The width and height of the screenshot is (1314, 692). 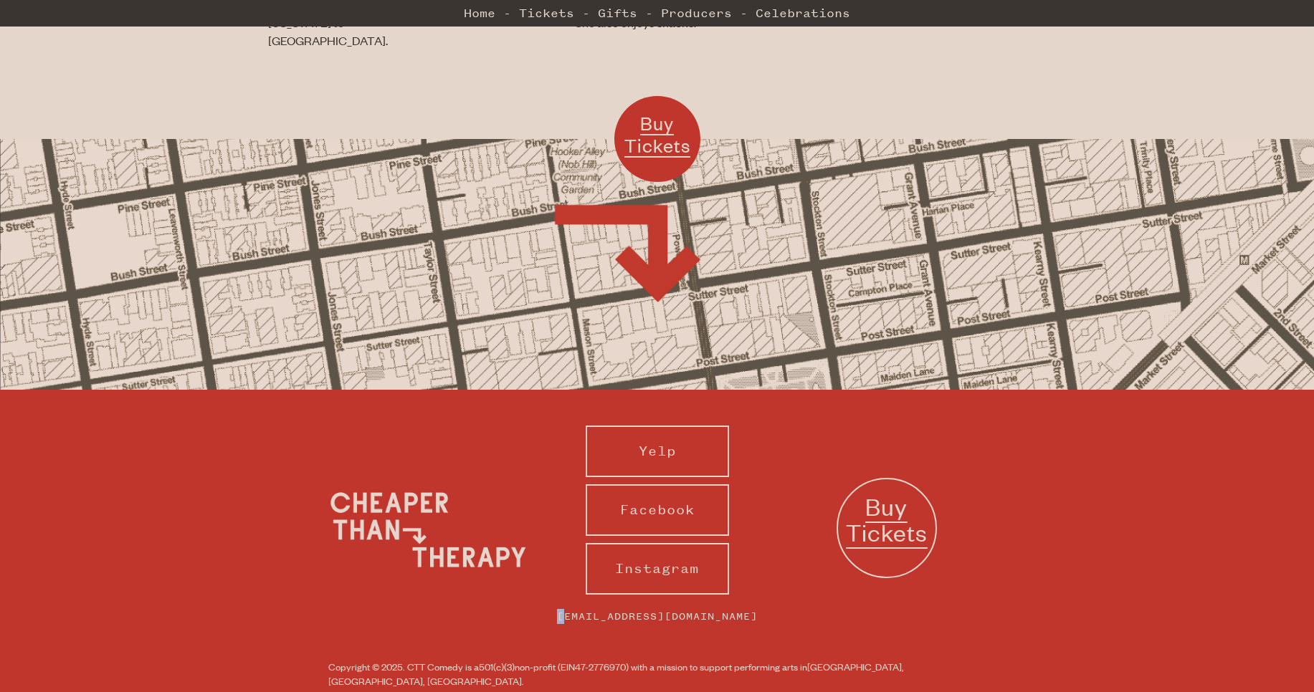 I want to click on img: Cheaper Than Therapy, so click(x=428, y=530).